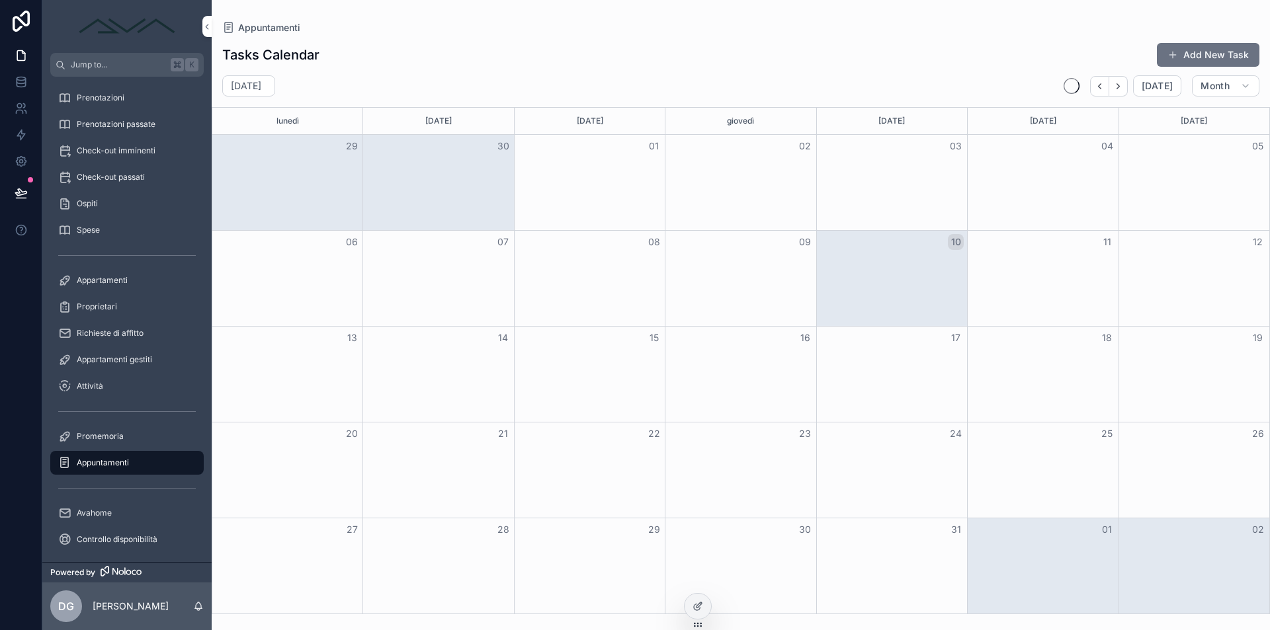  Describe the element at coordinates (127, 436) in the screenshot. I see `a: Promemoria` at that location.